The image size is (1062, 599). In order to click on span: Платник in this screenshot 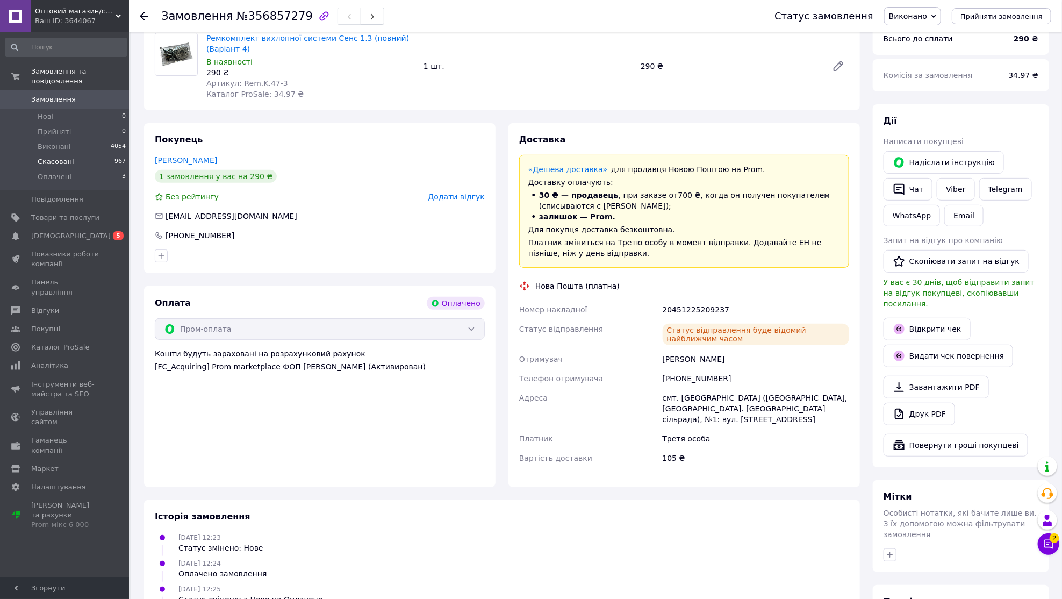, I will do `click(536, 438)`.